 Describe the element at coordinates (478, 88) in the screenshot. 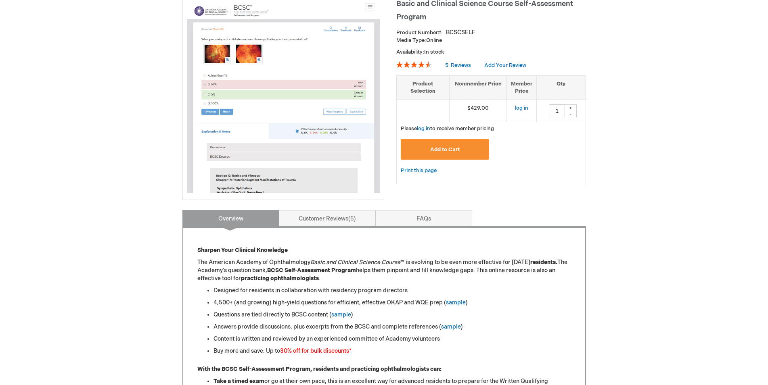

I see `th: Nonmember Price` at that location.